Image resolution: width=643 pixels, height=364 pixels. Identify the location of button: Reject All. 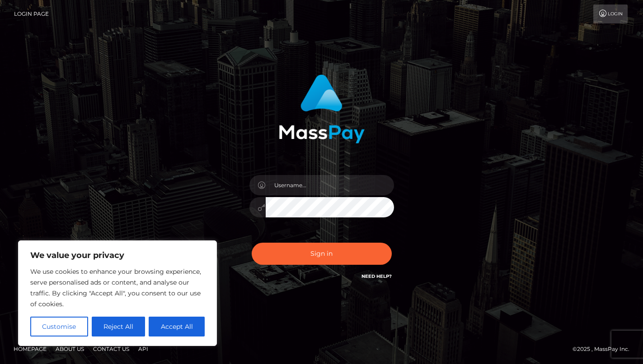
(118, 327).